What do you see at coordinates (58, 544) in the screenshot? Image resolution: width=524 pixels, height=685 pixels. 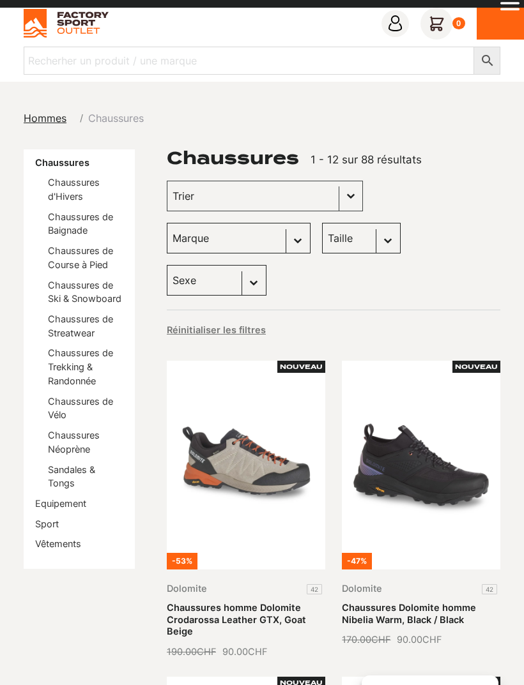 I see `a: Vêtements` at bounding box center [58, 544].